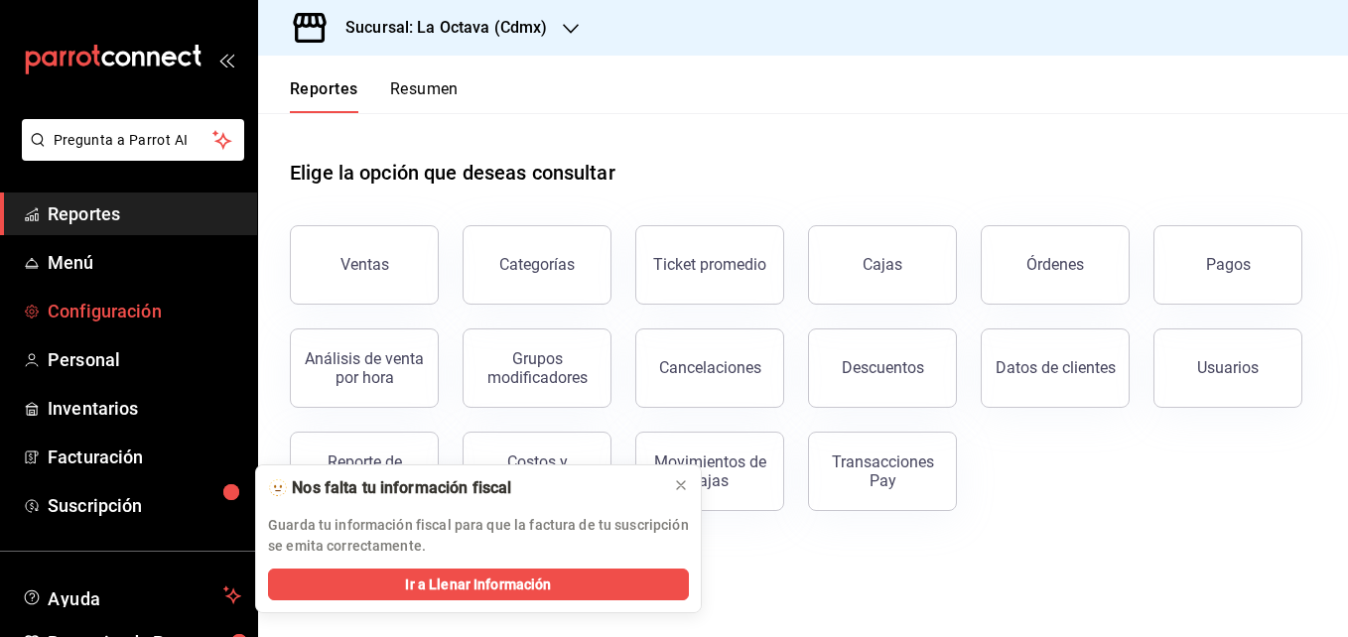 This screenshot has height=637, width=1348. What do you see at coordinates (710, 367) in the screenshot?
I see `div: Cancelaciones` at bounding box center [710, 367].